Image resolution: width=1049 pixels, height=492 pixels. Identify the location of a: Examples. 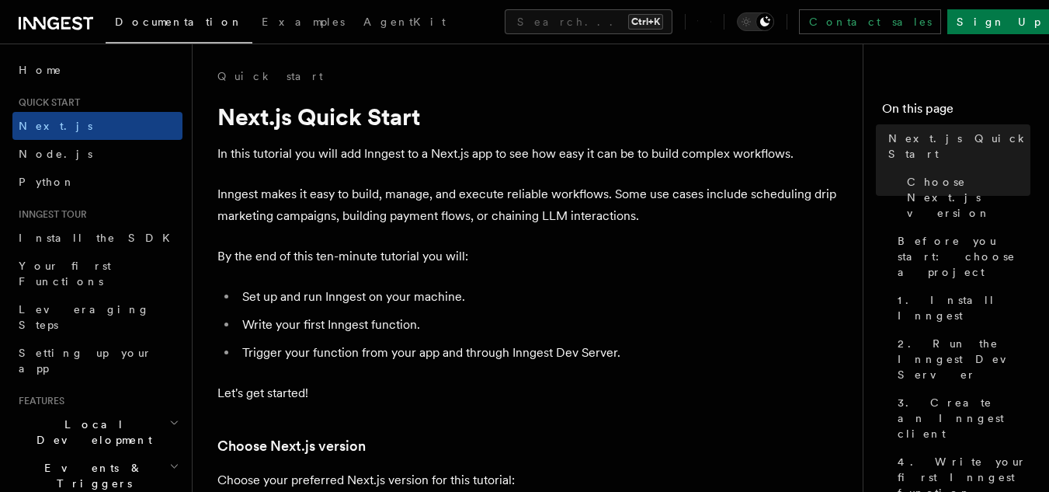
(303, 23).